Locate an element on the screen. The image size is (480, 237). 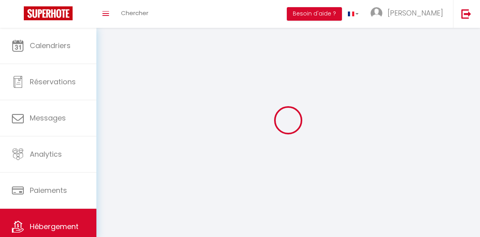
span: Analytics is located at coordinates (46, 154).